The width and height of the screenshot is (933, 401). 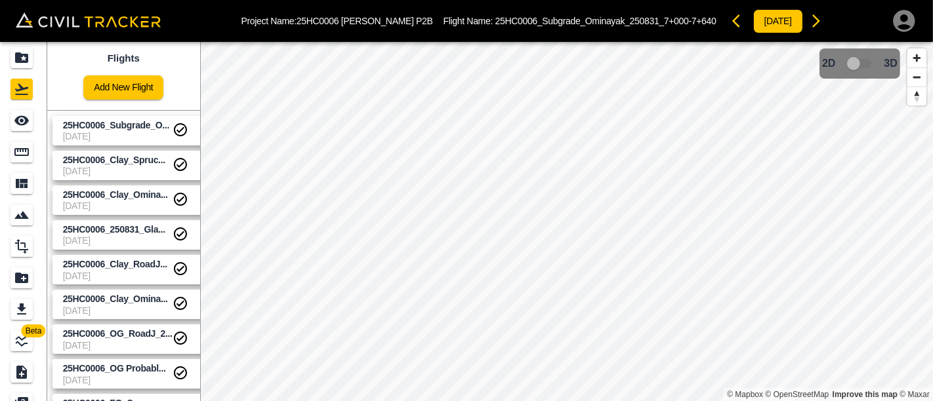 What do you see at coordinates (914, 395) in the screenshot?
I see `a: Maxar` at bounding box center [914, 395].